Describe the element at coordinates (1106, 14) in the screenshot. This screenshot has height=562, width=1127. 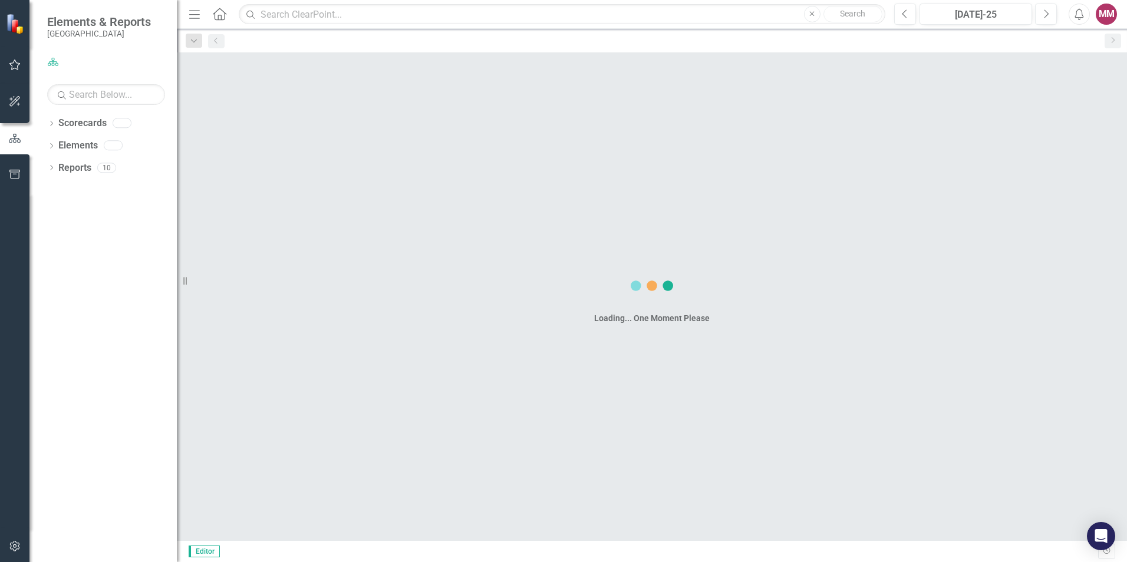
I see `button: MM` at that location.